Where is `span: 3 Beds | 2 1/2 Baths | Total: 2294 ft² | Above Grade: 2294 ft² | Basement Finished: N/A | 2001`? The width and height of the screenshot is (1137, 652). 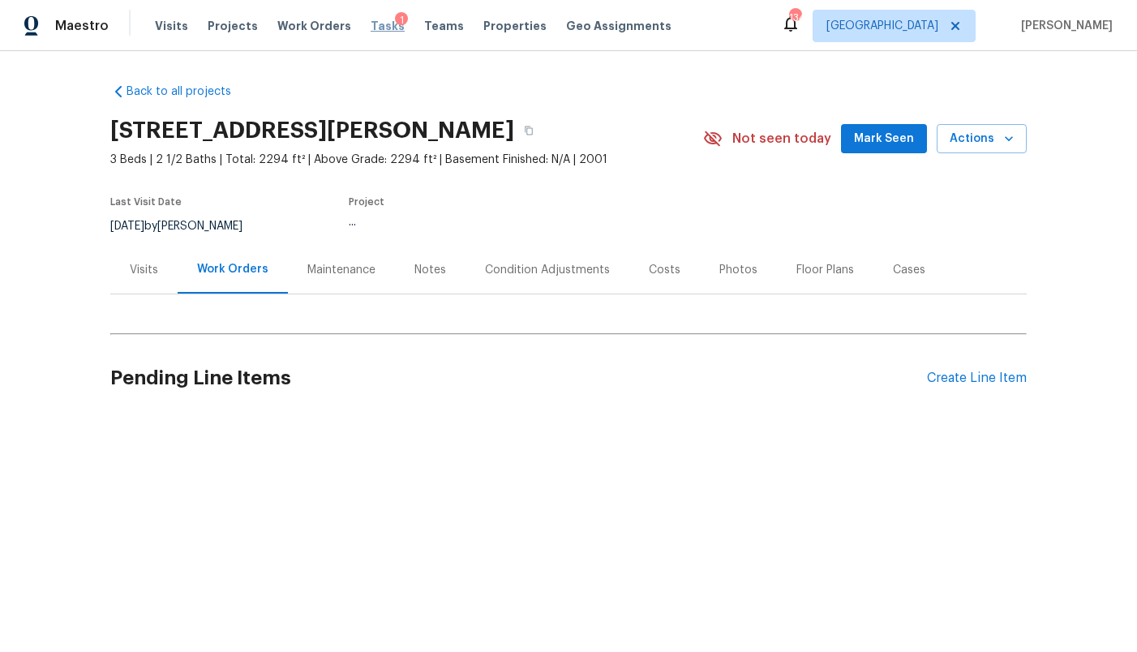
span: 3 Beds | 2 1/2 Baths | Total: 2294 ft² | Above Grade: 2294 ft² | Basement Finished: N/A | 2001 is located at coordinates (406, 160).